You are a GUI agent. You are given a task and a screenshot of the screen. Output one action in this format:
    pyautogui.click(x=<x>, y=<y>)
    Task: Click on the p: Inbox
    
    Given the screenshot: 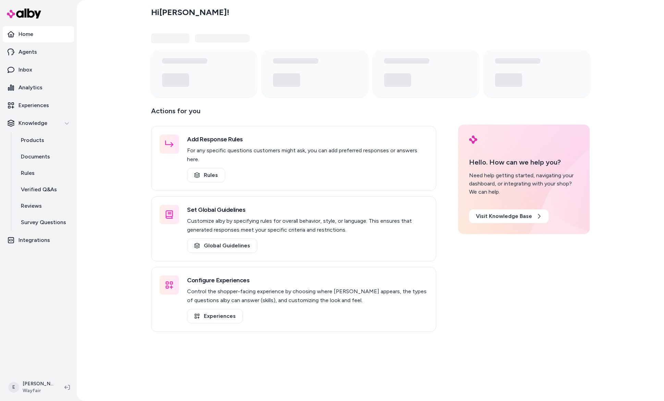 What is the action you would take?
    pyautogui.click(x=25, y=70)
    